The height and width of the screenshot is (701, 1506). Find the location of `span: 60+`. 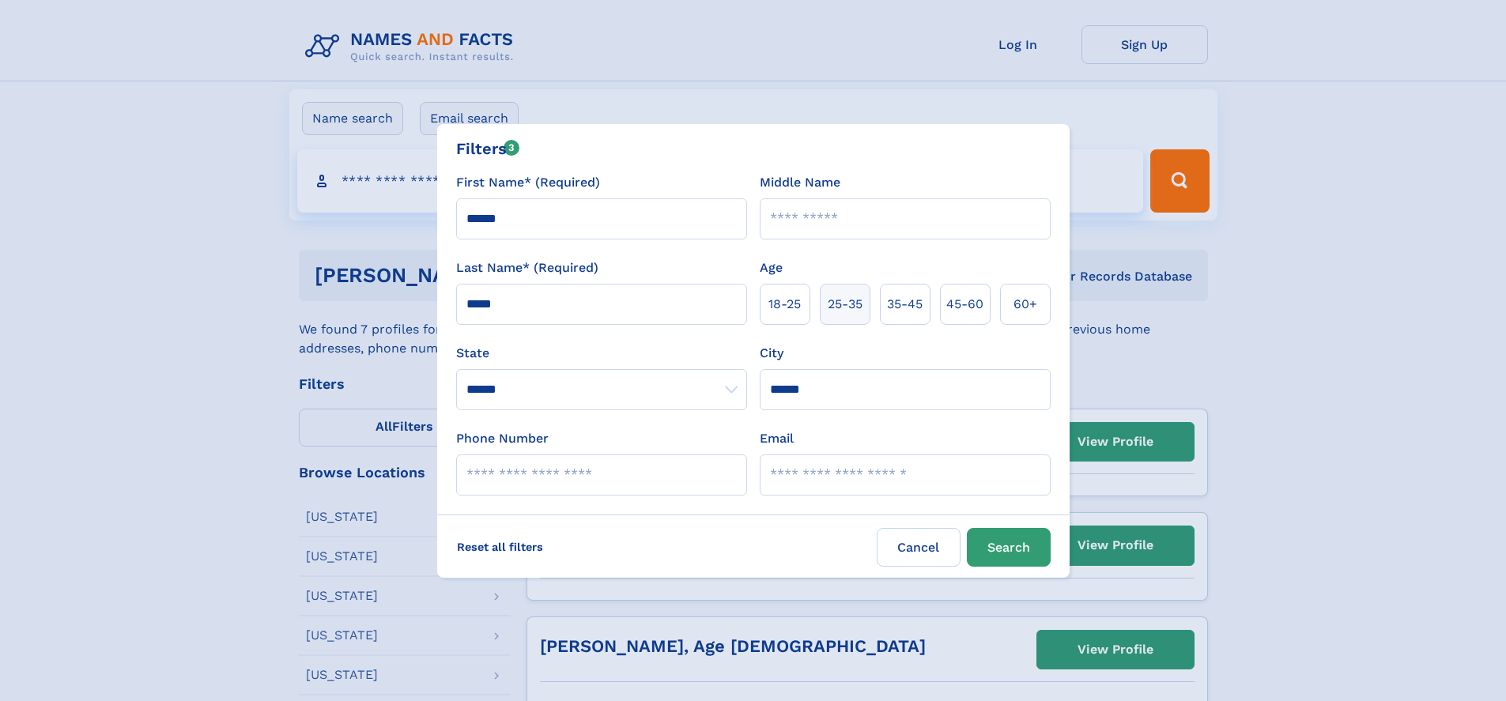

span: 60+ is located at coordinates (1026, 304).